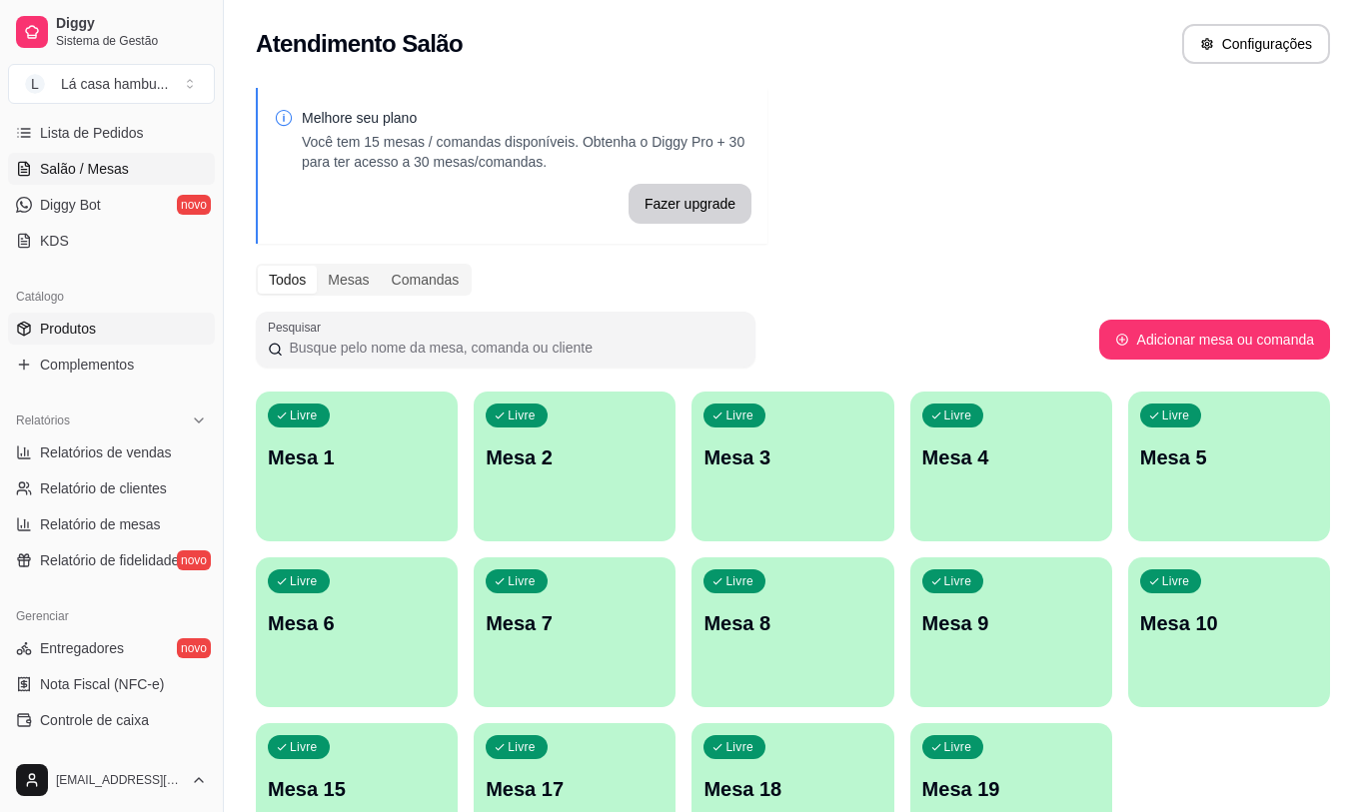 This screenshot has width=1362, height=812. I want to click on a: Salão / Mesas, so click(111, 169).